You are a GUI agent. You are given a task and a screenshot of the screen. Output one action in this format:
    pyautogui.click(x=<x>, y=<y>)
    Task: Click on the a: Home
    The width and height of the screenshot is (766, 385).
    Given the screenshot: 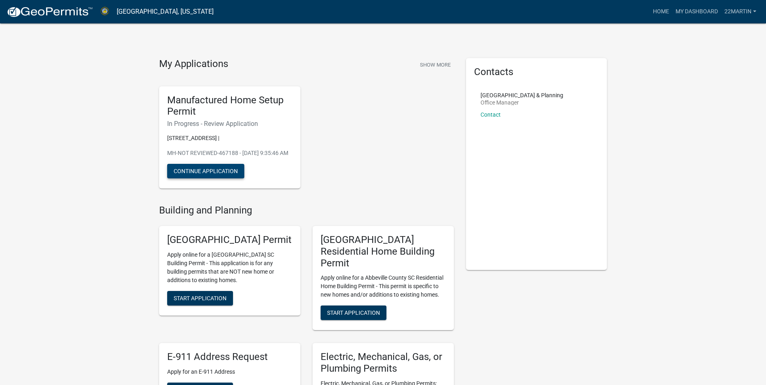 What is the action you would take?
    pyautogui.click(x=661, y=12)
    